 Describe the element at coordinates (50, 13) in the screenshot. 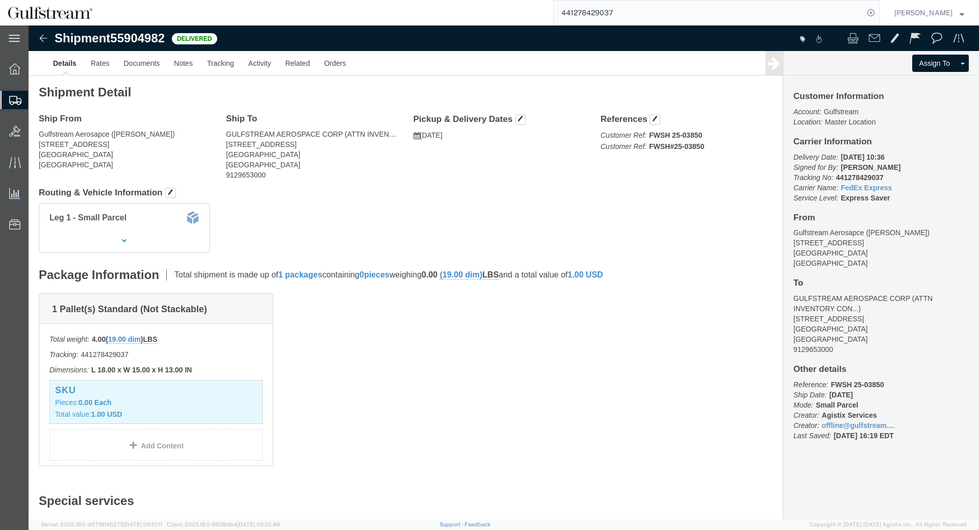

I see `img: logo` at that location.